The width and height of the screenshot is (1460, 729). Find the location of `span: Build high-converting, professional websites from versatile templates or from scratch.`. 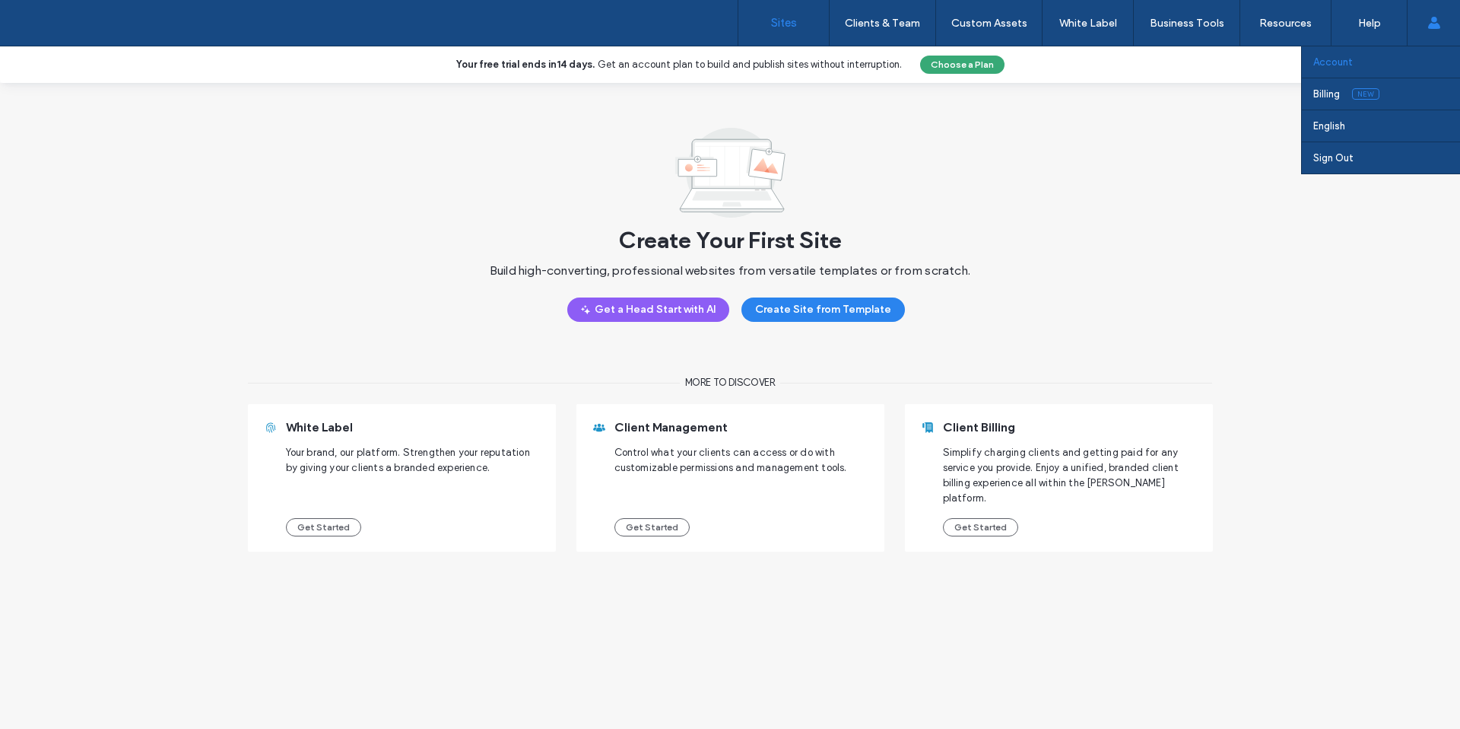

span: Build high-converting, professional websites from versatile templates or from scratch. is located at coordinates (730, 280).